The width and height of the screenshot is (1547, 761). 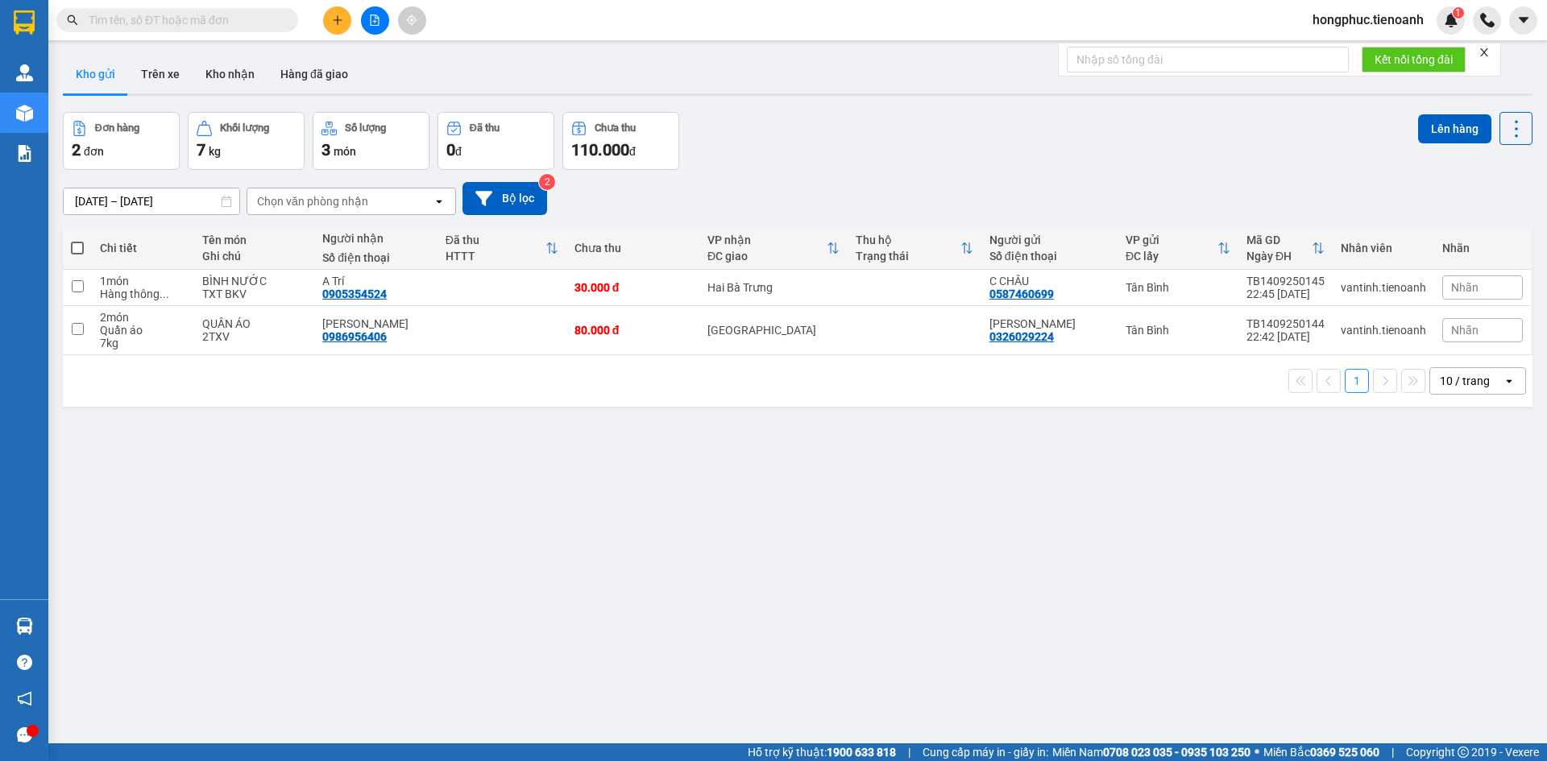 What do you see at coordinates (633, 151) in the screenshot?
I see `span: đ` at bounding box center [633, 151].